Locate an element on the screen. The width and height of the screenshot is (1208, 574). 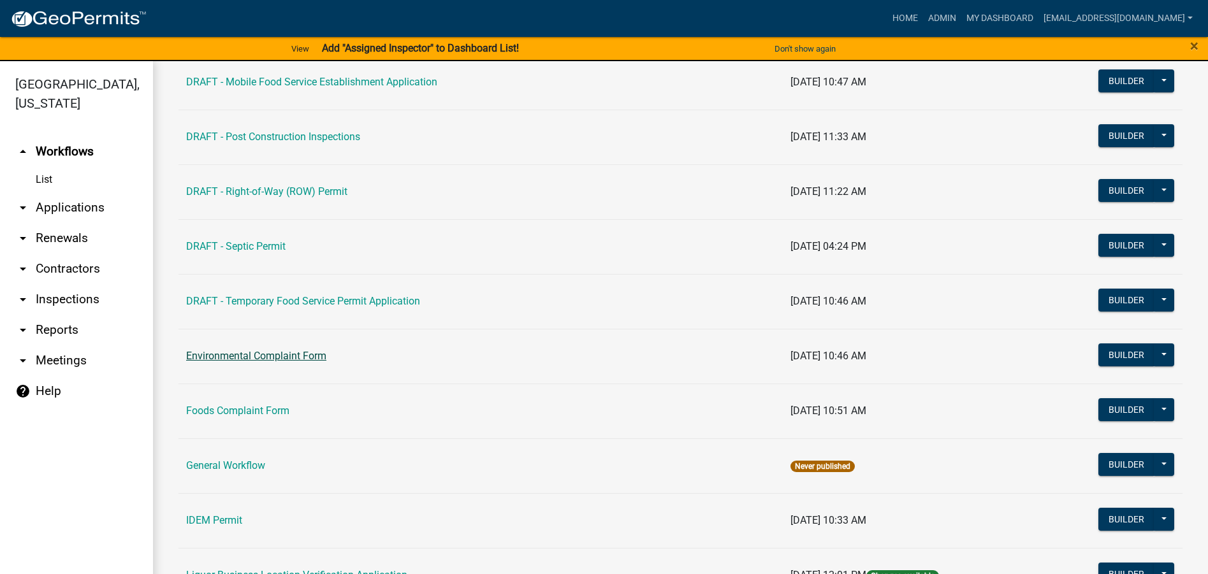
i: arrow_drop_up is located at coordinates (23, 152).